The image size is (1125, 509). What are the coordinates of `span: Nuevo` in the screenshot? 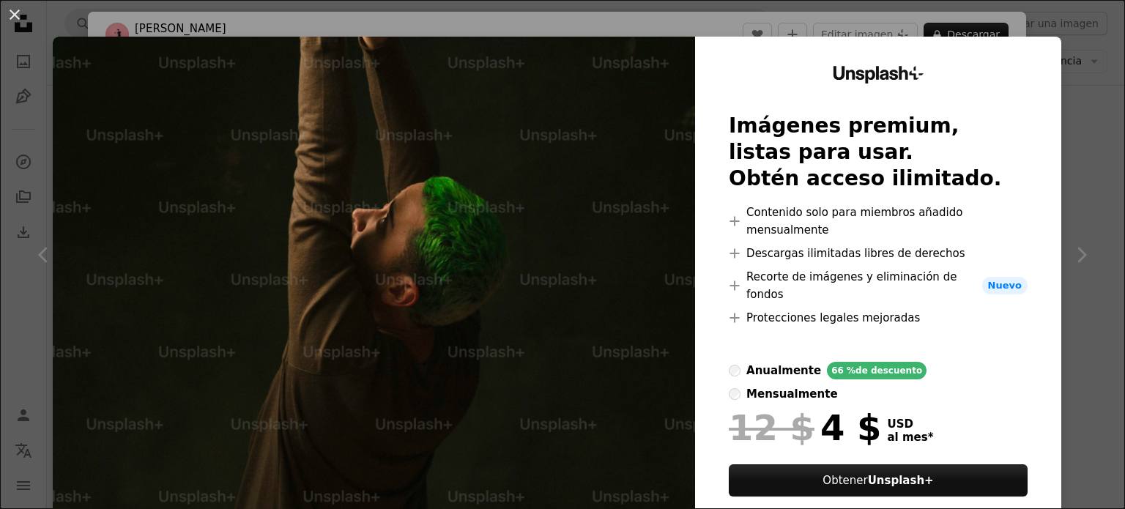 It's located at (1005, 286).